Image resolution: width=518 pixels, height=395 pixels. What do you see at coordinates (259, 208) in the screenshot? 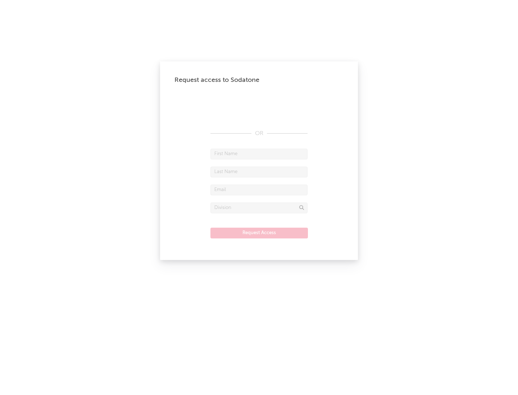
I see `input: Division` at bounding box center [259, 208].